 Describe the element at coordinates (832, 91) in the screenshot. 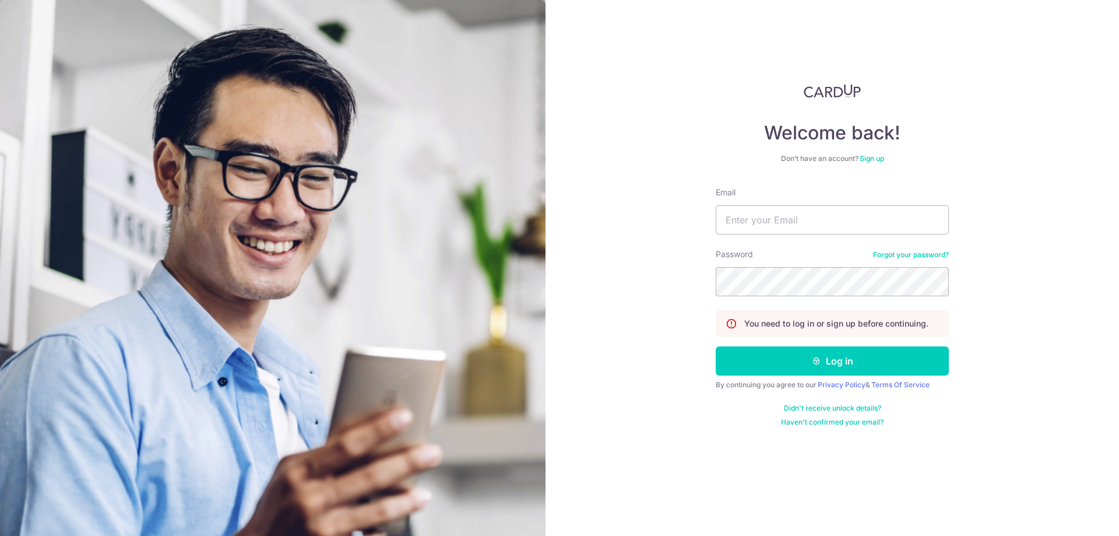

I see `img: CardUp Logo` at that location.